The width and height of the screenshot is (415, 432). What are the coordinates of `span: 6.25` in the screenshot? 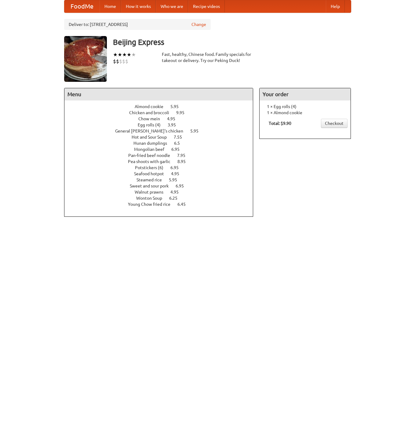 It's located at (176, 198).